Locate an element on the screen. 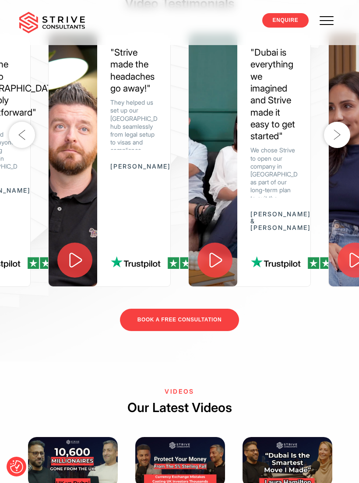 The height and width of the screenshot is (483, 359). button: Consent Preferences is located at coordinates (17, 467).